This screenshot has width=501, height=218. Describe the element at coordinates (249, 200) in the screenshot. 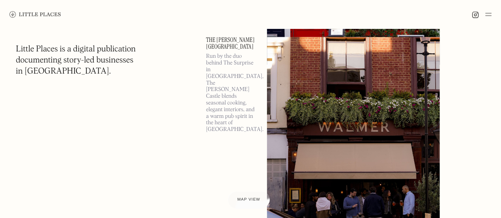

I see `span: Map view` at that location.